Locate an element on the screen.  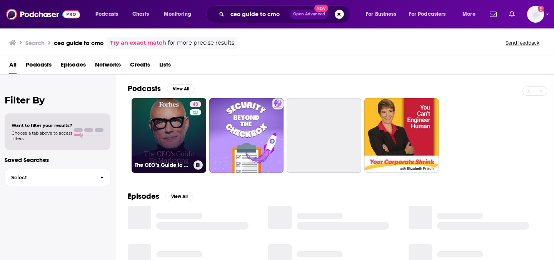
a: 43 is located at coordinates (195, 104).